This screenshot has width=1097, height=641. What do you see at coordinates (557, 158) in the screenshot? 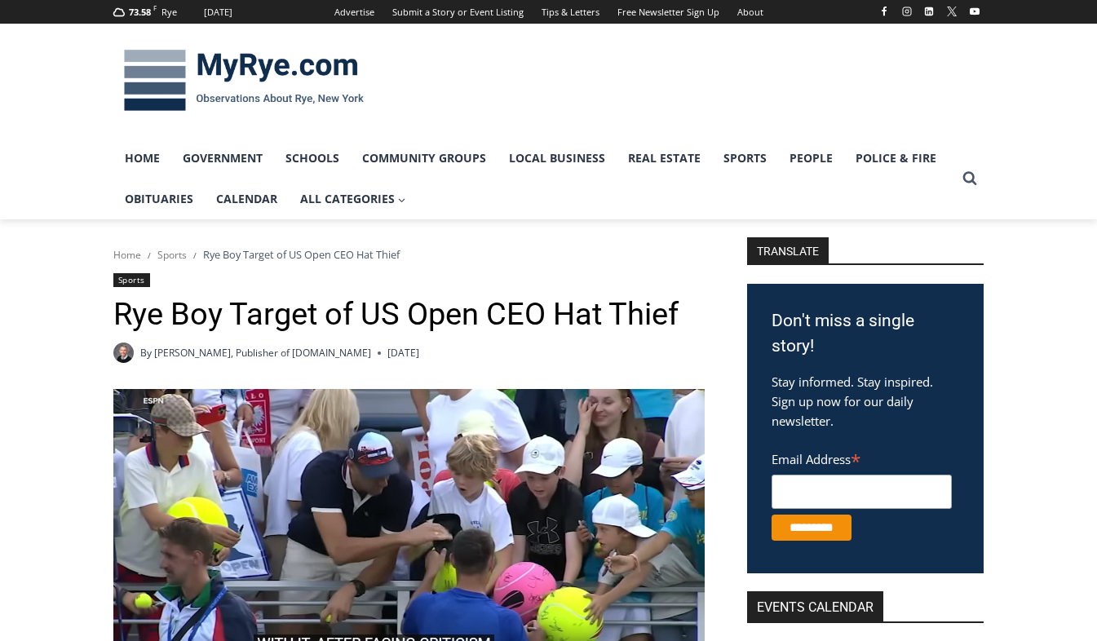
I see `a: Local Business` at bounding box center [557, 158].